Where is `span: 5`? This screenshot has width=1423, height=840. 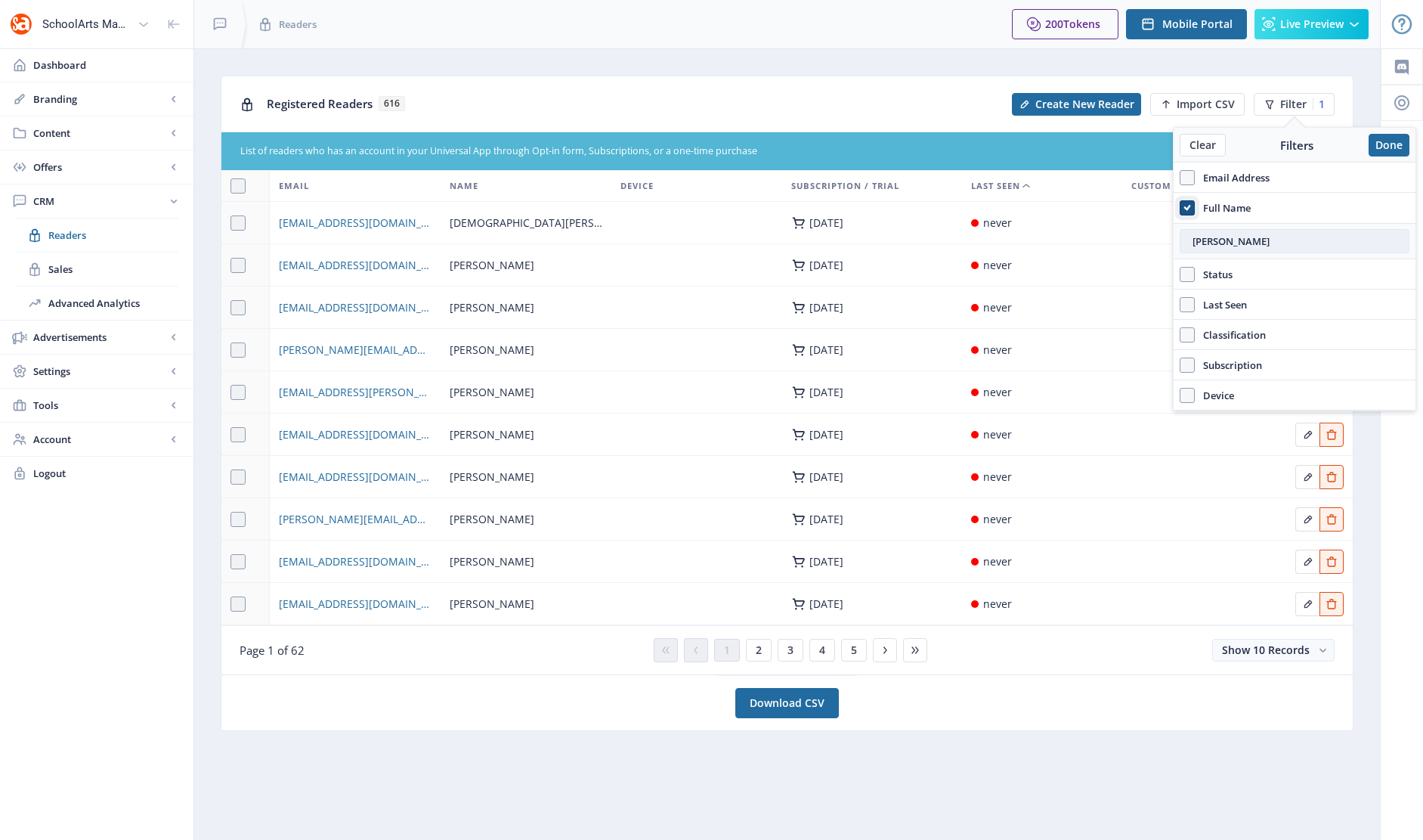 span: 5 is located at coordinates (854, 650).